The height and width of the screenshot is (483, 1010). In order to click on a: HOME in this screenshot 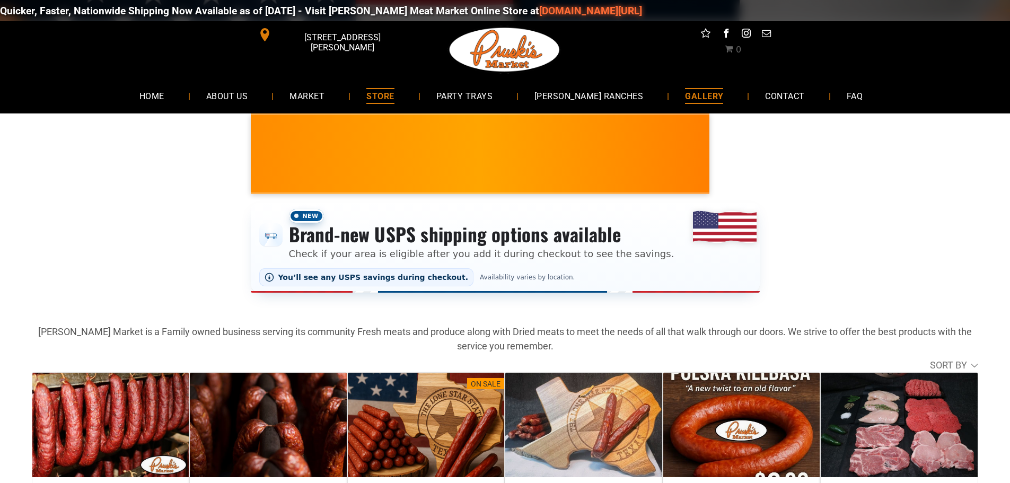, I will do `click(152, 95)`.